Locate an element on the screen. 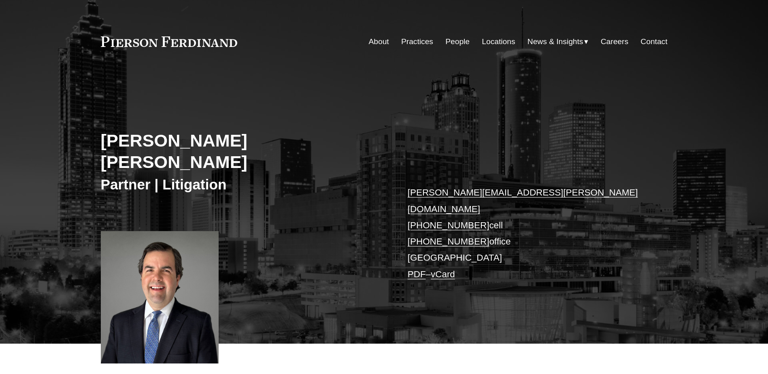  a: About is located at coordinates (379, 42).